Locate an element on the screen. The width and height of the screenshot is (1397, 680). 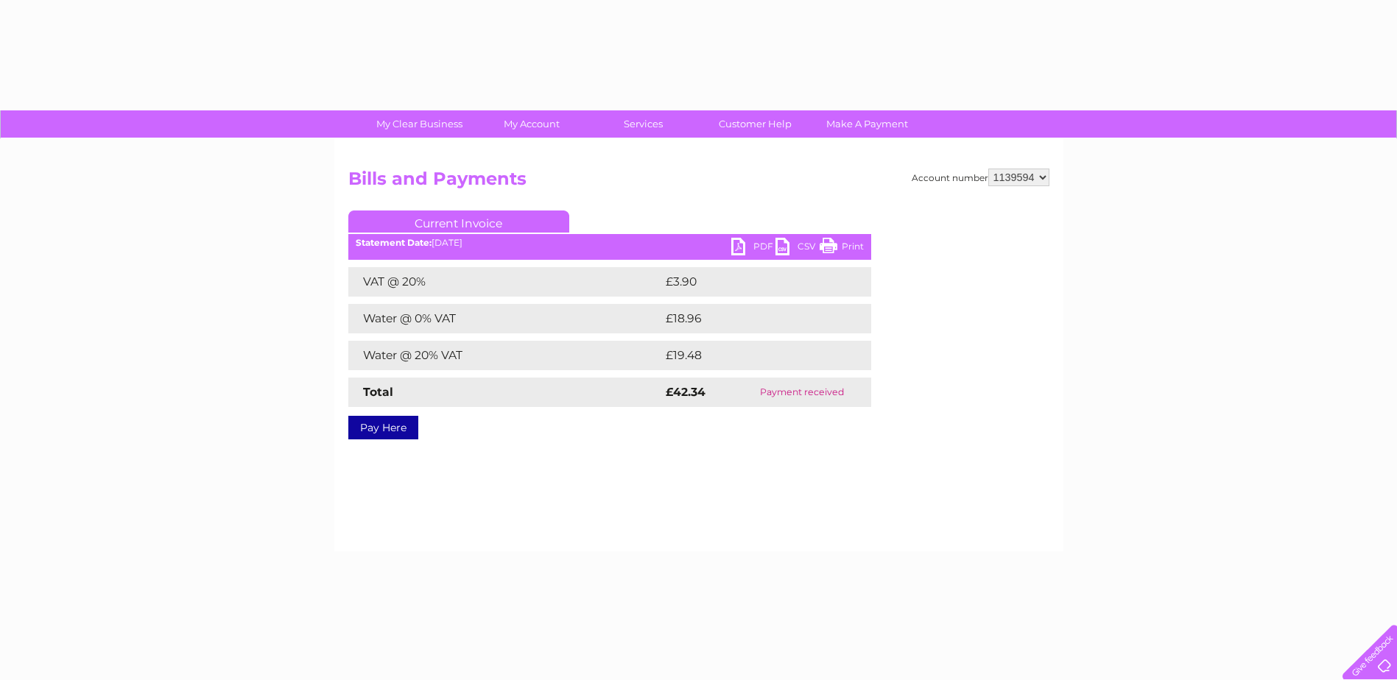
a: Customer Help is located at coordinates (755, 124).